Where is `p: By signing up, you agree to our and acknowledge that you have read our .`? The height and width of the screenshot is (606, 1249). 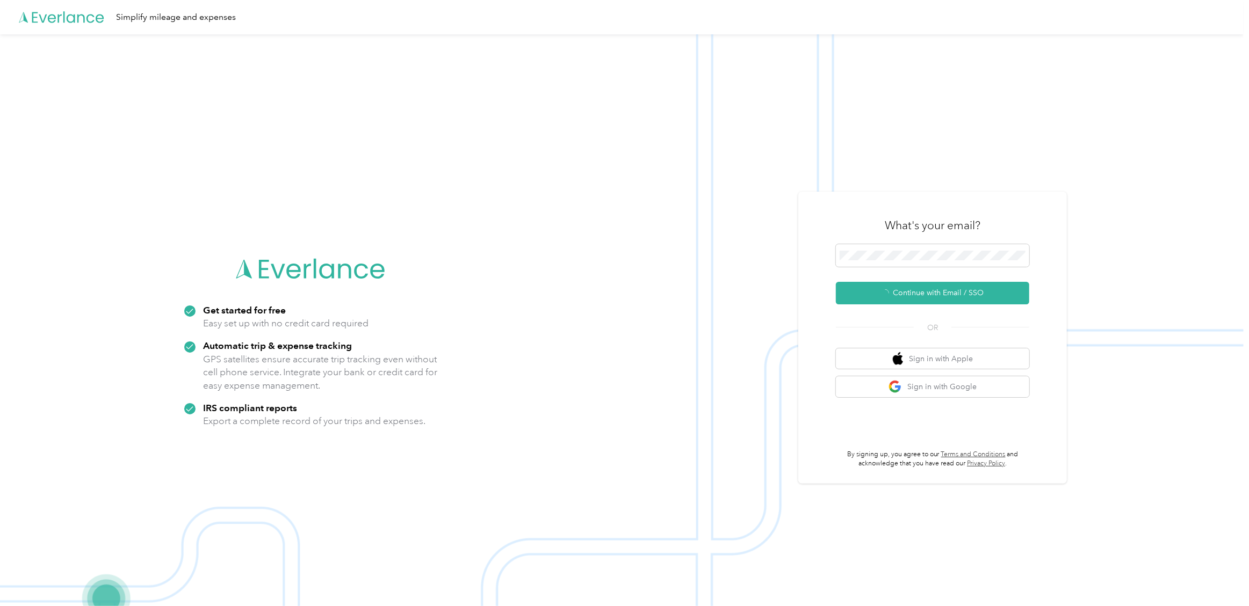
p: By signing up, you agree to our and acknowledge that you have read our . is located at coordinates (932, 459).